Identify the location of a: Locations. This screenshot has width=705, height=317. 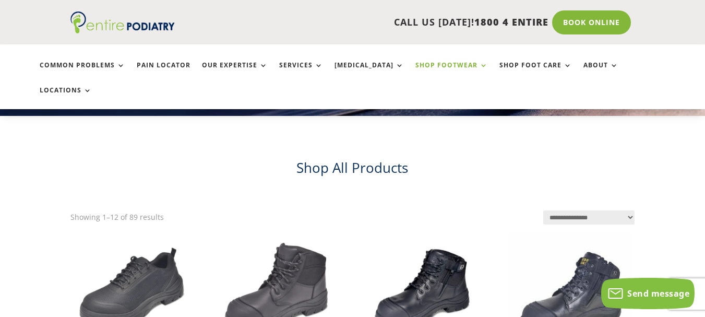
(66, 98).